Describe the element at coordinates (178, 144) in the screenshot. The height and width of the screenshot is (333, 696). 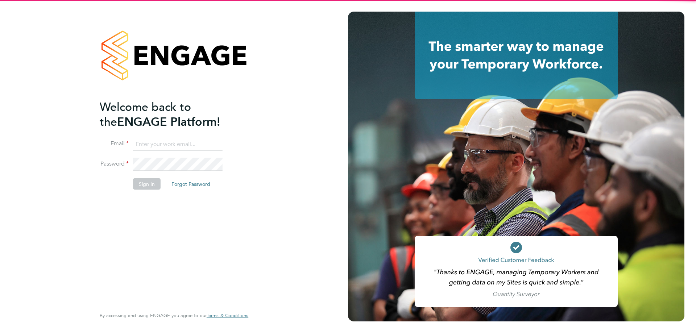
I see `input: Enter your work email...` at that location.